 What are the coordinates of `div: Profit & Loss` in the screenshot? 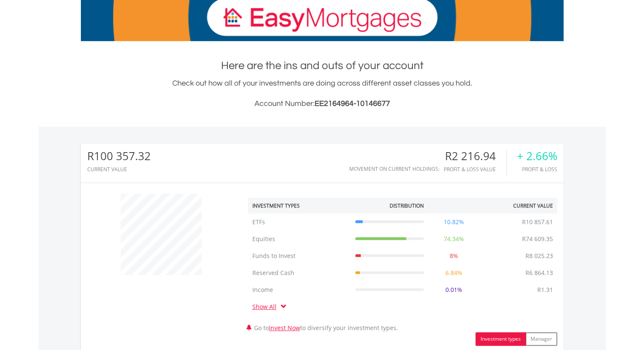 It's located at (537, 169).